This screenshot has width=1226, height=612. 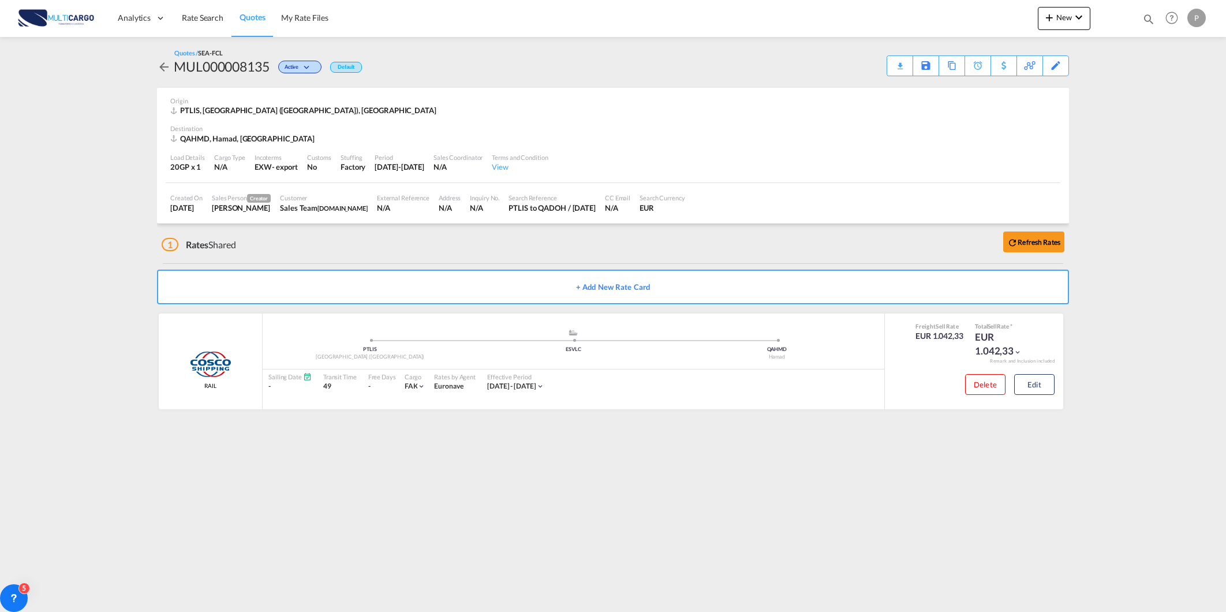 What do you see at coordinates (1171, 18) in the screenshot?
I see `span: Help` at bounding box center [1171, 18].